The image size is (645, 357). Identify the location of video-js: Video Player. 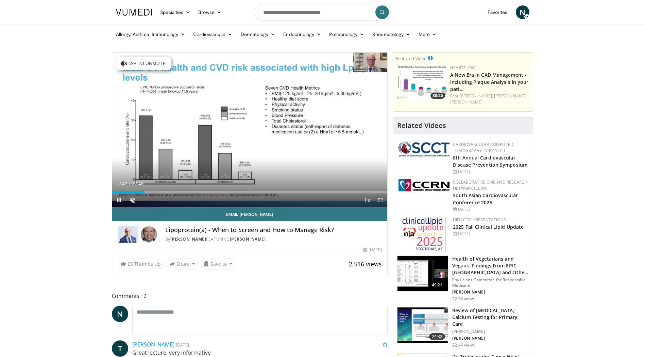
(250, 130).